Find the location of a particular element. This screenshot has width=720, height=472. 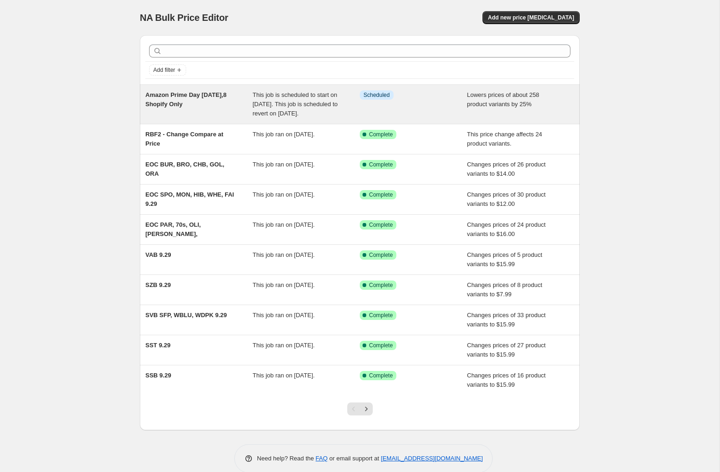

span: SZB 9.29 is located at coordinates (158, 284).